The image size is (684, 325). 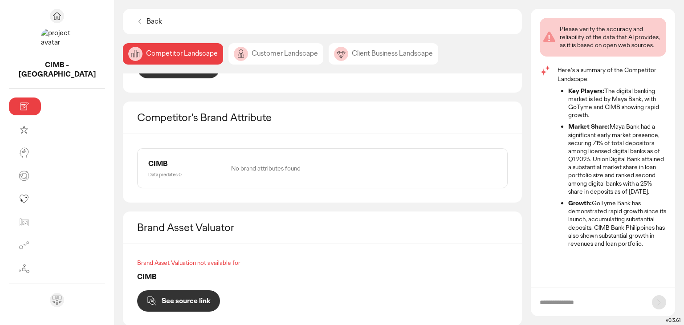 I want to click on strong: Key Players:, so click(x=586, y=91).